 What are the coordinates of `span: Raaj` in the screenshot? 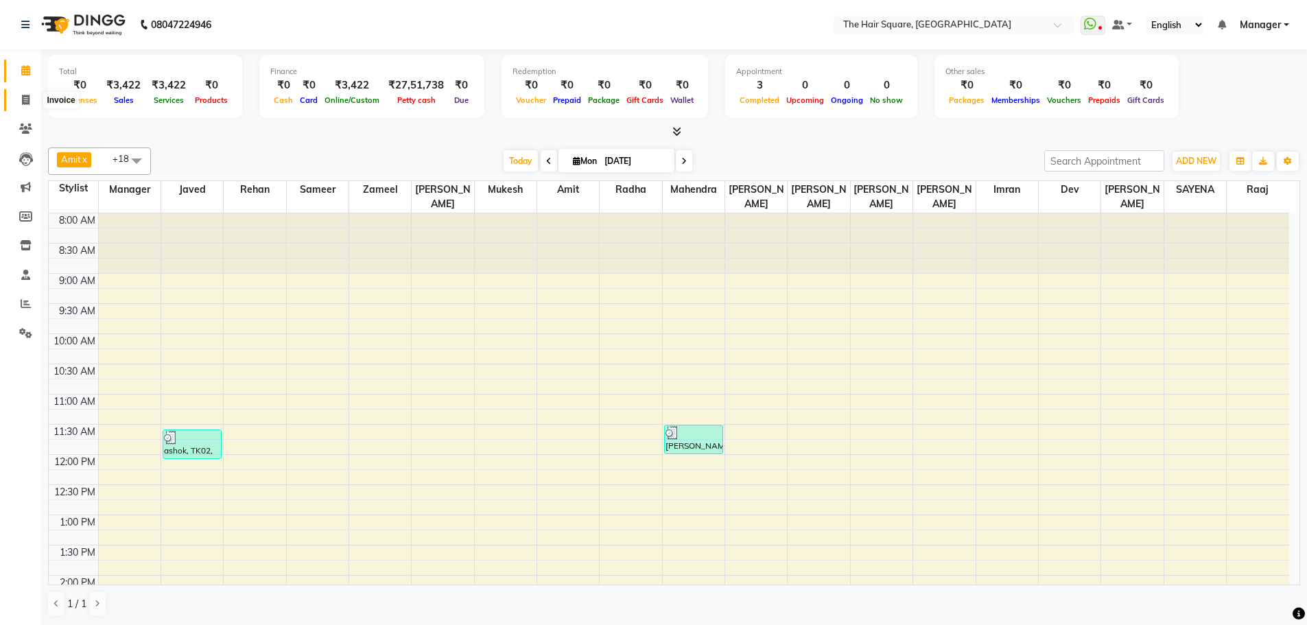 It's located at (1257, 189).